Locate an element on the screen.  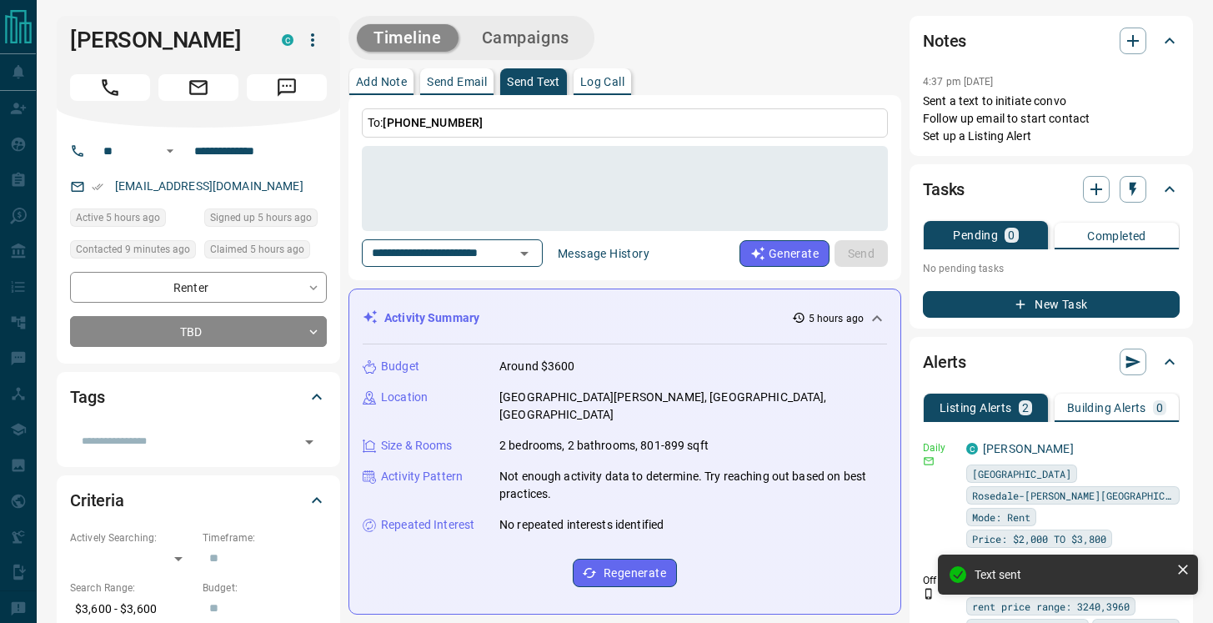
p: Budget is located at coordinates (400, 366).